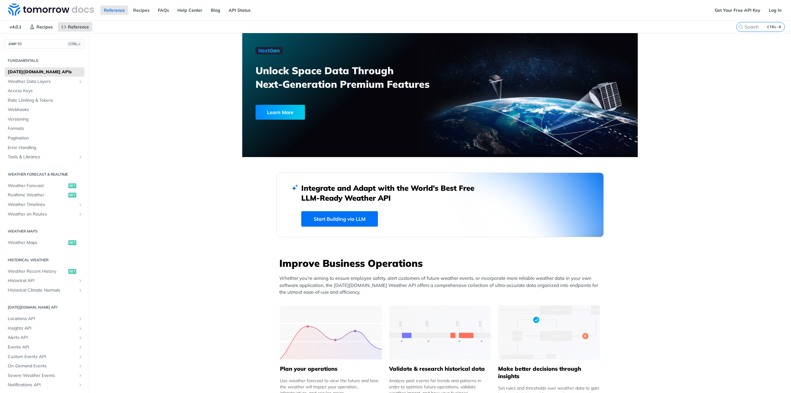 Image resolution: width=791 pixels, height=393 pixels. I want to click on a: Versioning, so click(44, 119).